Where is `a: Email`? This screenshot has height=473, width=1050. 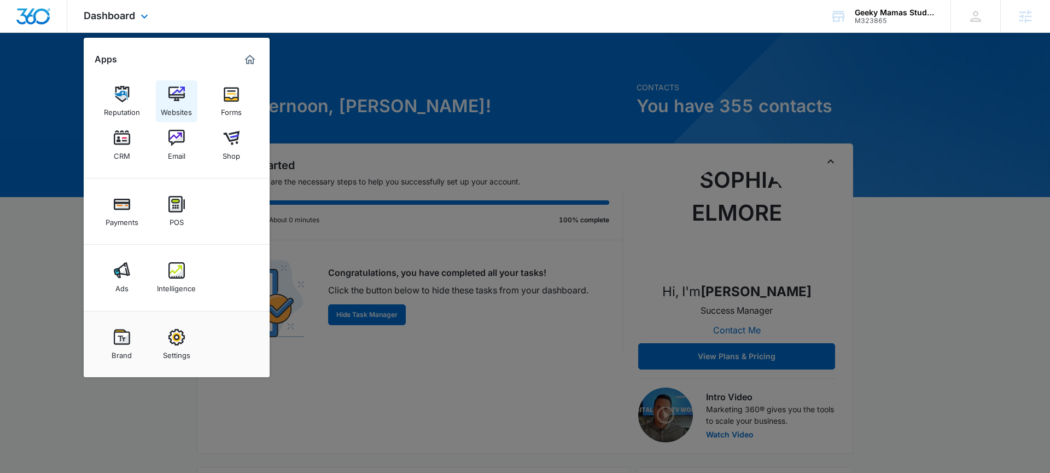 a: Email is located at coordinates (177, 145).